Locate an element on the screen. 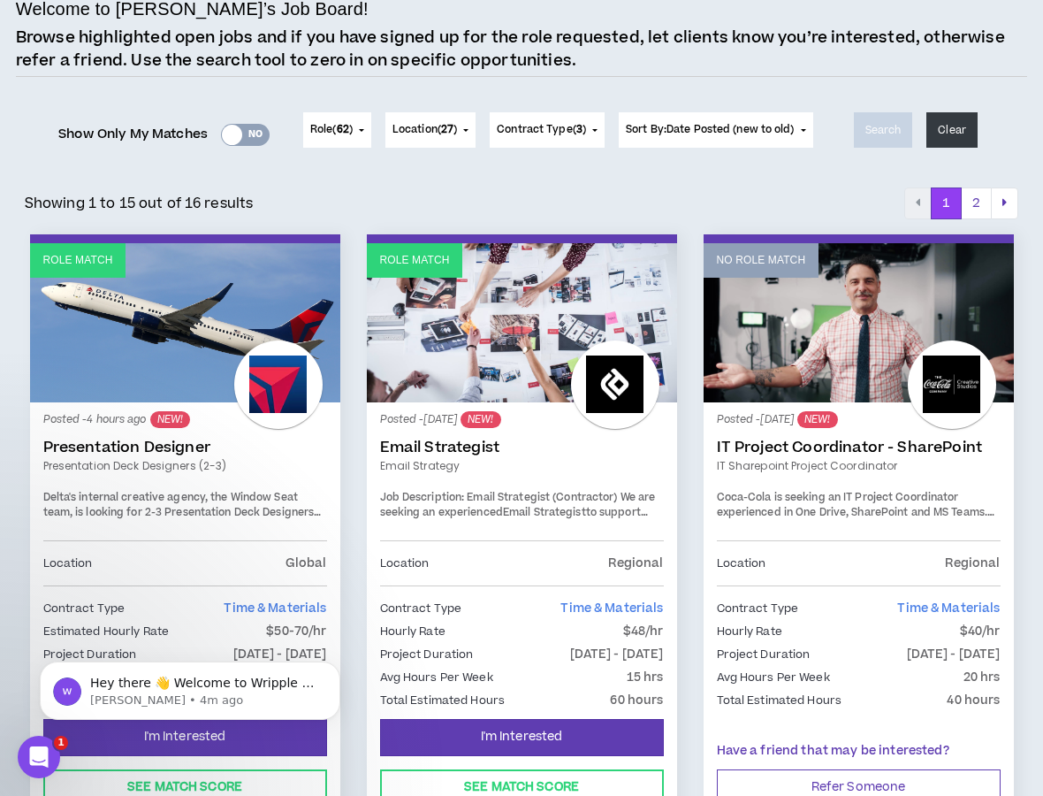 Image resolution: width=1043 pixels, height=796 pixels. p: Posted - 4 hours ago is located at coordinates (185, 419).